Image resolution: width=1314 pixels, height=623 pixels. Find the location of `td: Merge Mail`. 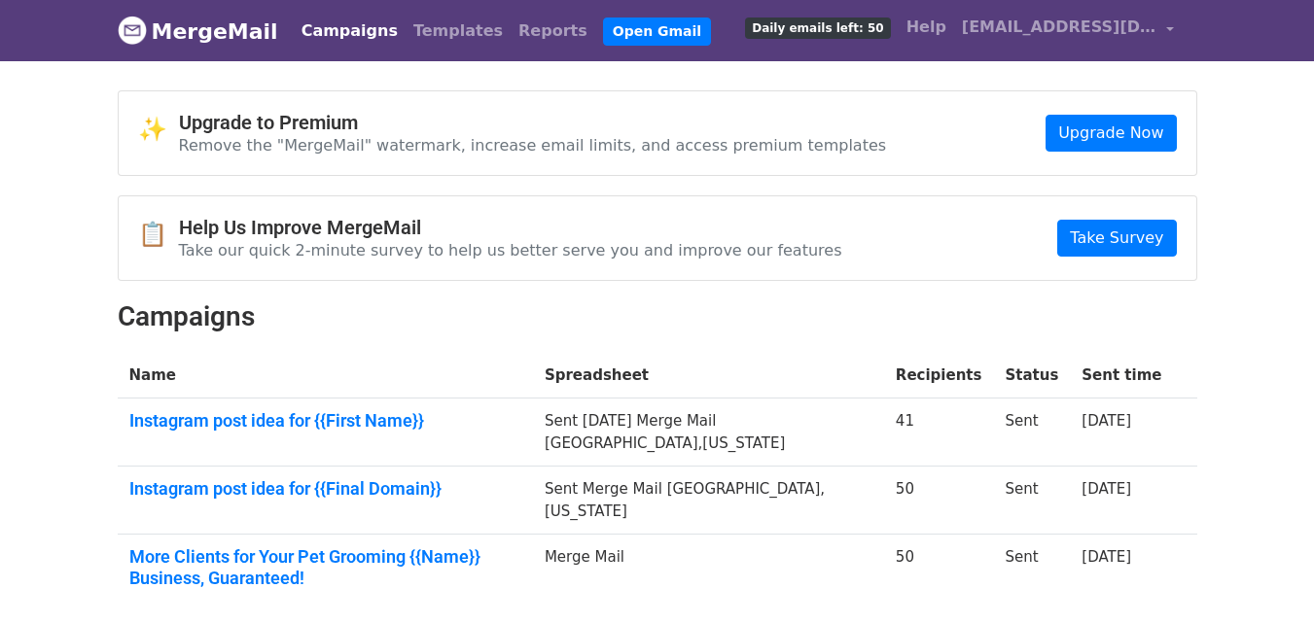

td: Merge Mail is located at coordinates (708, 572).